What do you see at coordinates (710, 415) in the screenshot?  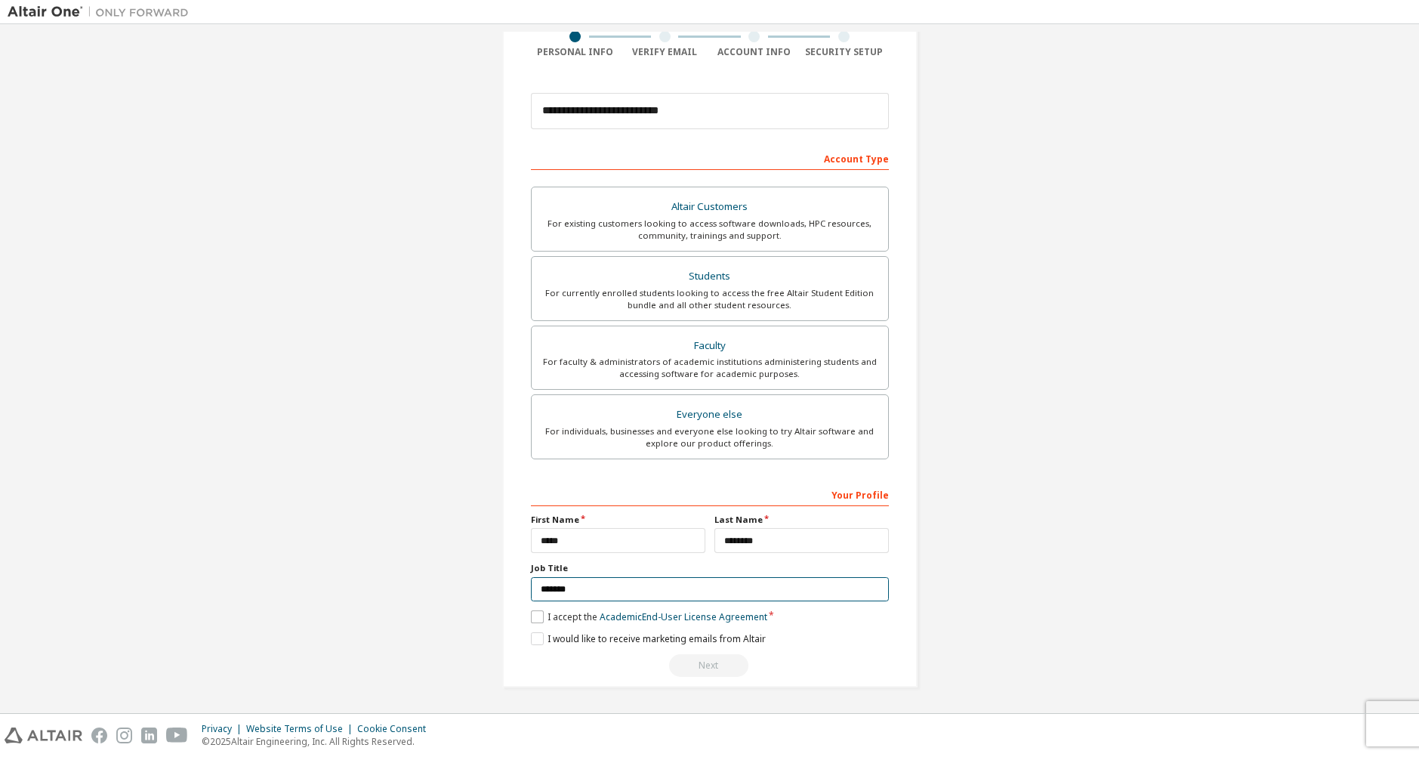 I see `div: Everyone else` at bounding box center [710, 415].